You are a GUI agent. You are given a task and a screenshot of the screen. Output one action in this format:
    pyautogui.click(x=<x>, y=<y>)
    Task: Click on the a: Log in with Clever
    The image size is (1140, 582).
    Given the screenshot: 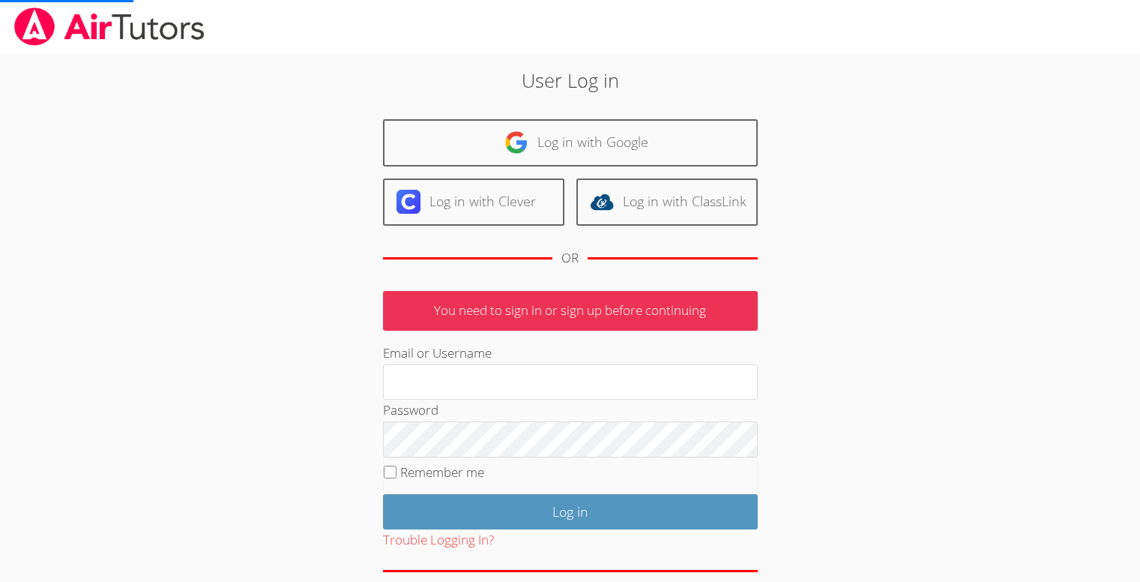 What is the action you would take?
    pyautogui.click(x=474, y=202)
    